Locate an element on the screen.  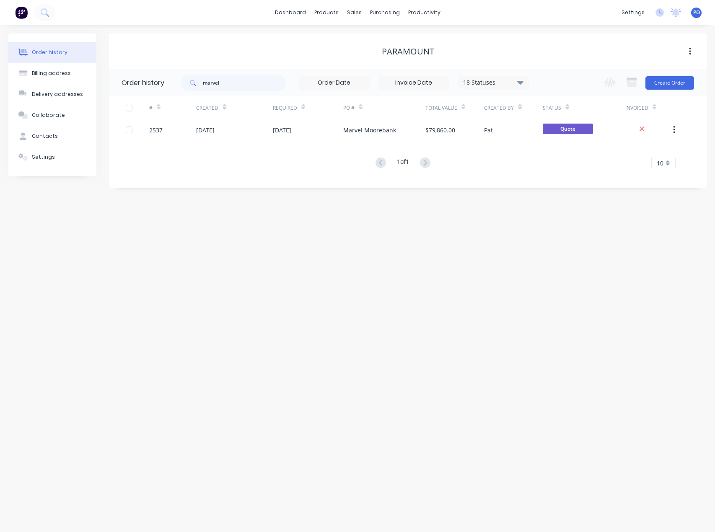
div: 1 of 1 is located at coordinates (403, 163).